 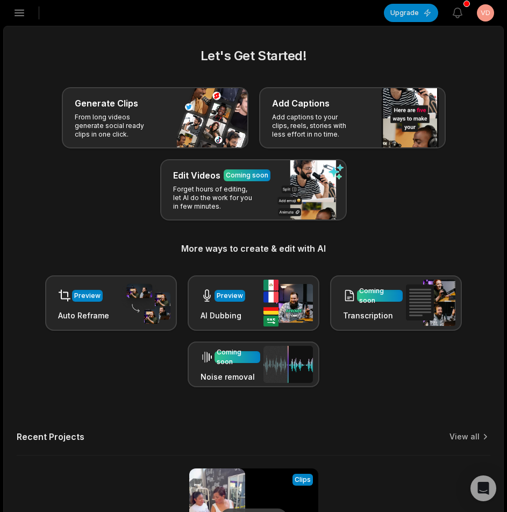 What do you see at coordinates (484, 488) in the screenshot?
I see `div: Open Intercom Messenger` at bounding box center [484, 488].